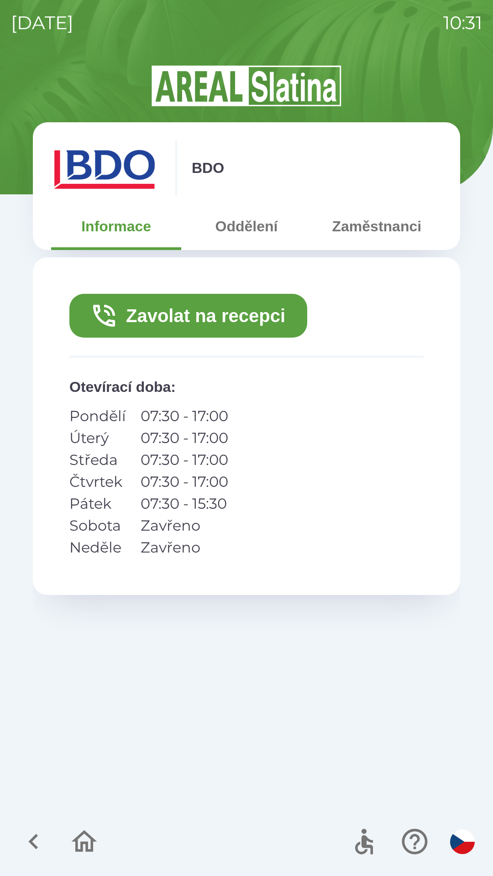  I want to click on p: Čtvrtek, so click(98, 482).